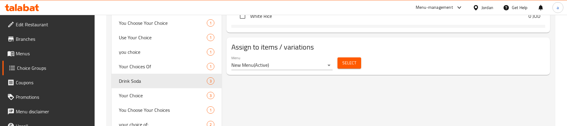 Image resolution: width=567 pixels, height=126 pixels. What do you see at coordinates (49, 54) in the screenshot?
I see `a: Menus` at bounding box center [49, 54].